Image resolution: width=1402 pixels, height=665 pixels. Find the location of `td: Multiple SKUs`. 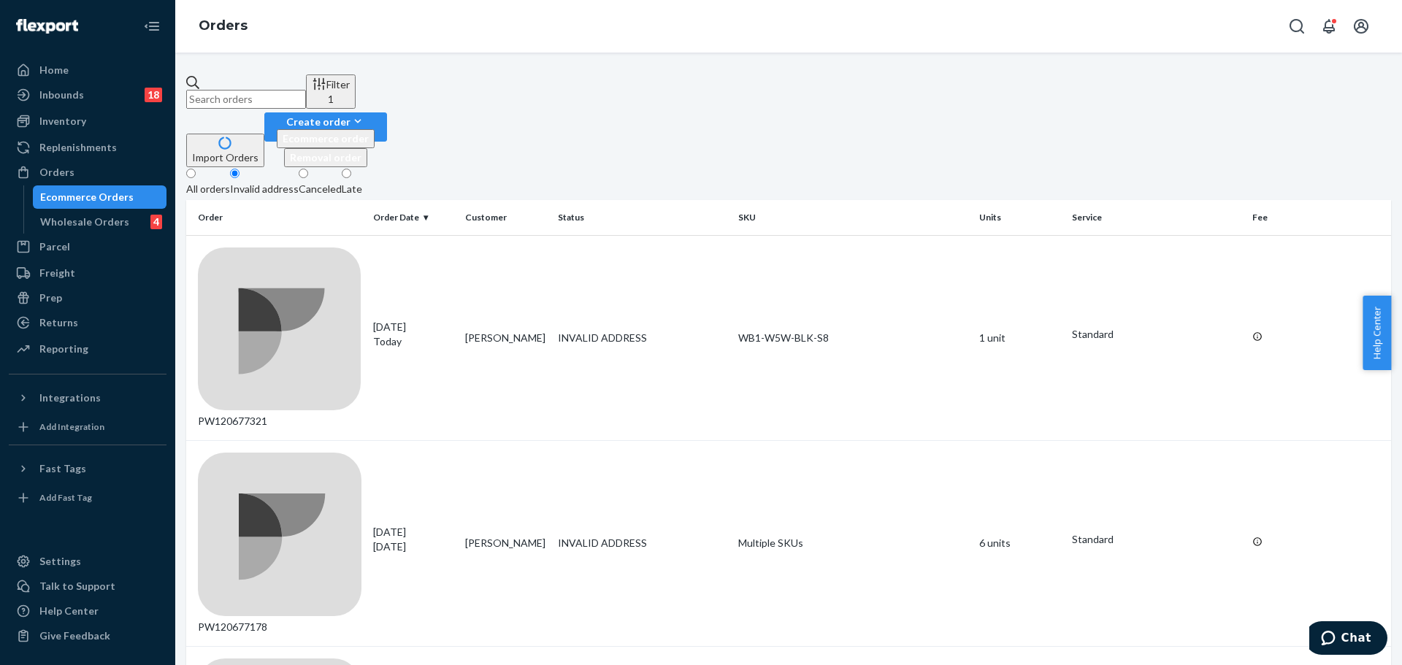

td: Multiple SKUs is located at coordinates (853, 544).